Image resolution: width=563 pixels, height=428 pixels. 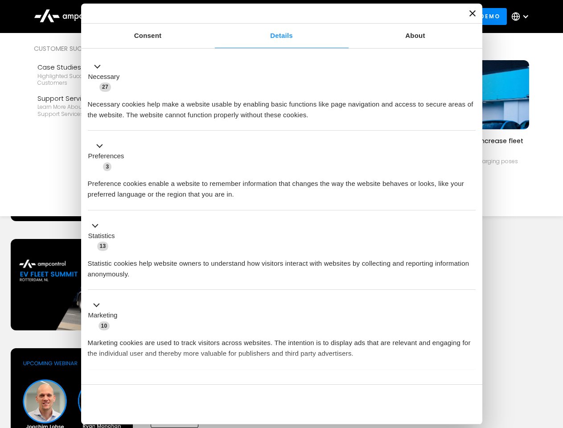 I want to click on a: About, so click(x=415, y=36).